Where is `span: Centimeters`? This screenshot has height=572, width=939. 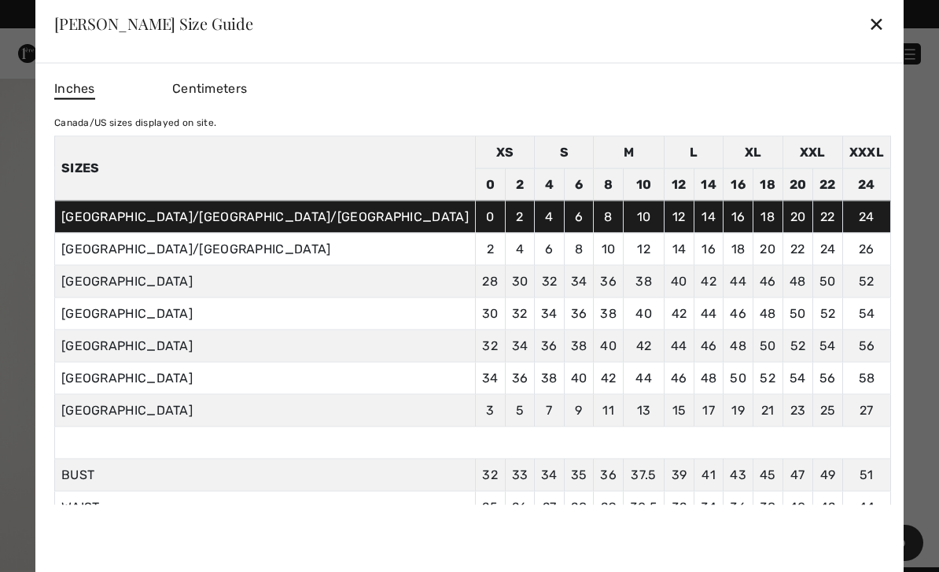 span: Centimeters is located at coordinates (209, 87).